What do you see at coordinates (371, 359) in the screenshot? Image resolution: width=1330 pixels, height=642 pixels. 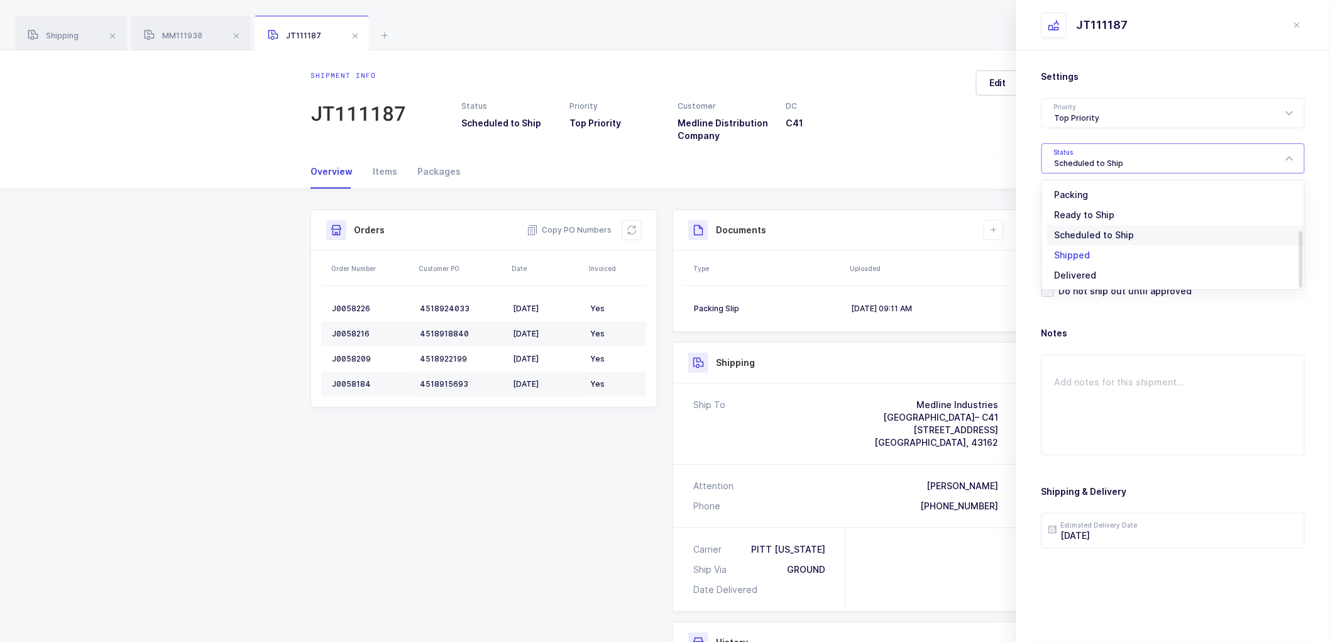 I see `div: J0058209` at bounding box center [371, 359].